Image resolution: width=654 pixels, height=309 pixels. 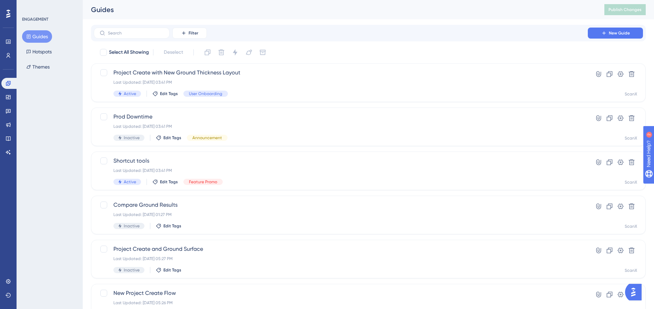 I want to click on div: Guides, so click(x=339, y=10).